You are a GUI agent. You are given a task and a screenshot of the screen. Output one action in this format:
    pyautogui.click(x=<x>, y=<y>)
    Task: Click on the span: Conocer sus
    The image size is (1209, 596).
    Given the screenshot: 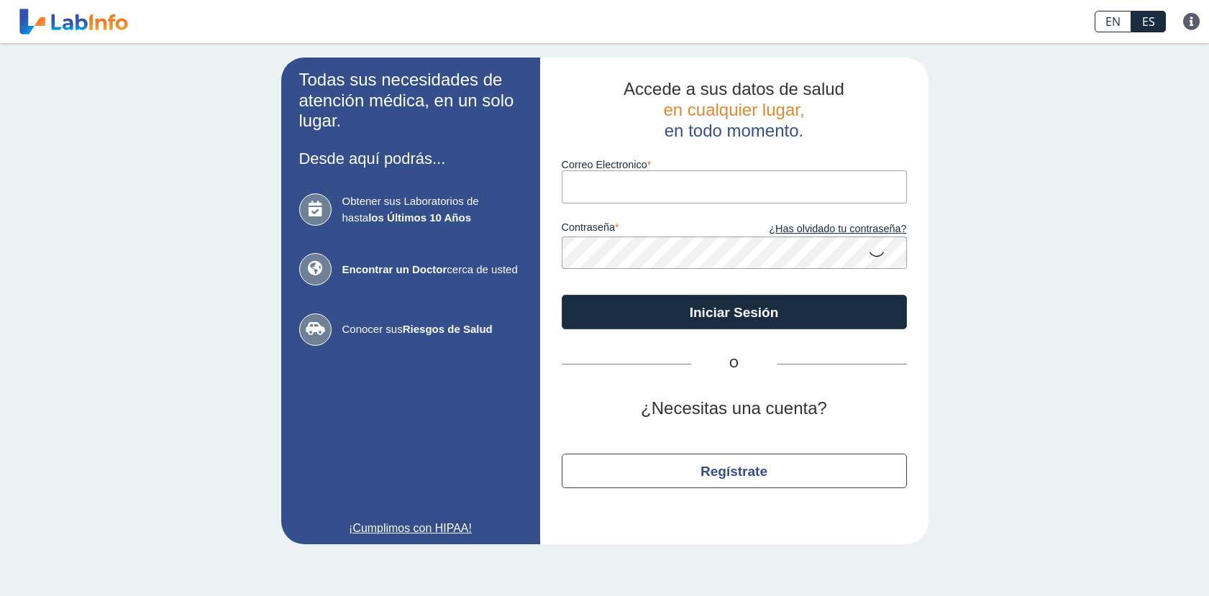 What is the action you would take?
    pyautogui.click(x=432, y=329)
    